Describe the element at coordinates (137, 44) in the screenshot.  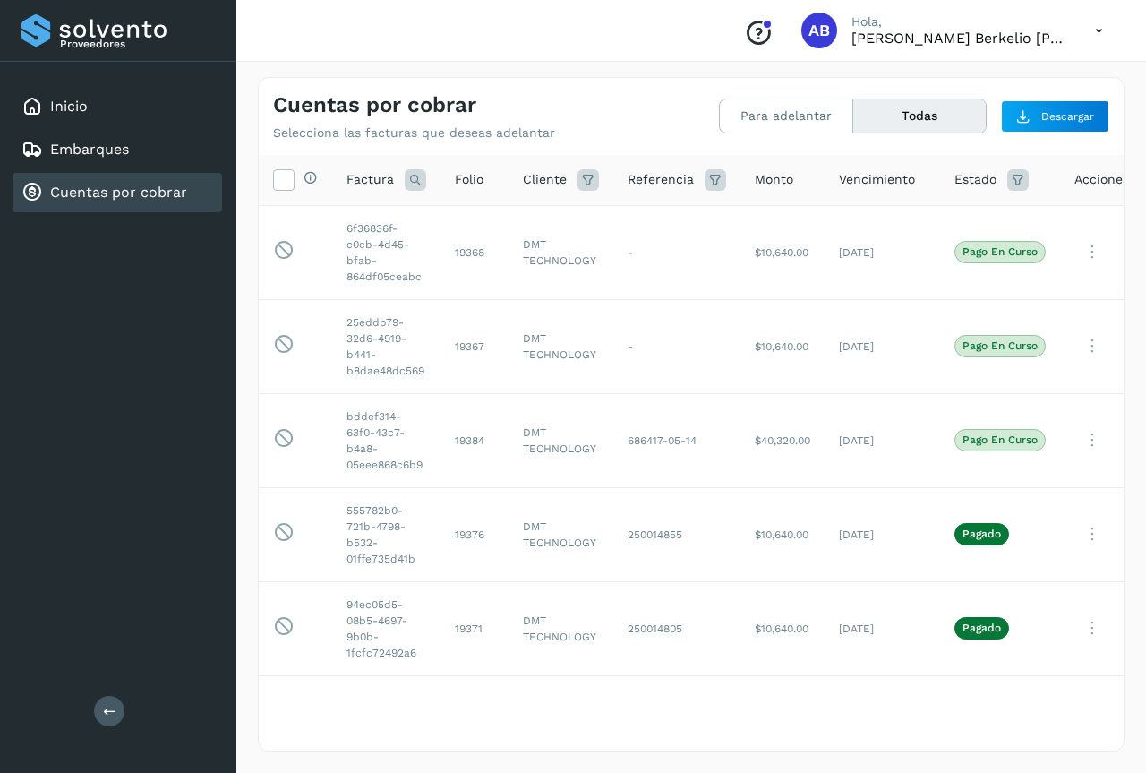
I see `p: Proveedores` at that location.